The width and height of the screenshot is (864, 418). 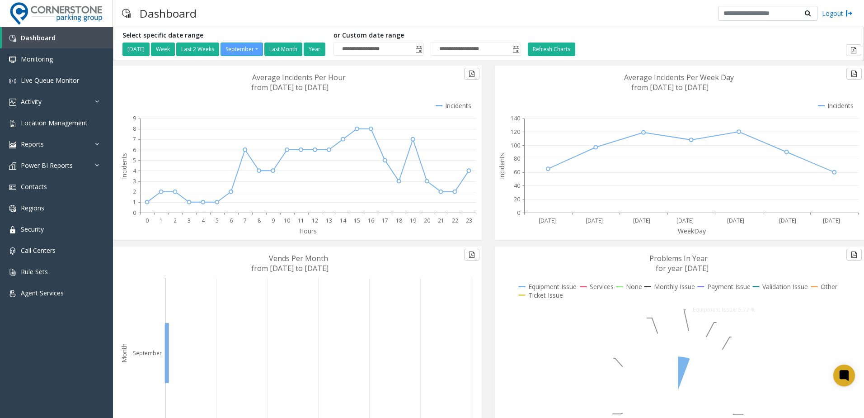 I want to click on text: 120, so click(x=515, y=132).